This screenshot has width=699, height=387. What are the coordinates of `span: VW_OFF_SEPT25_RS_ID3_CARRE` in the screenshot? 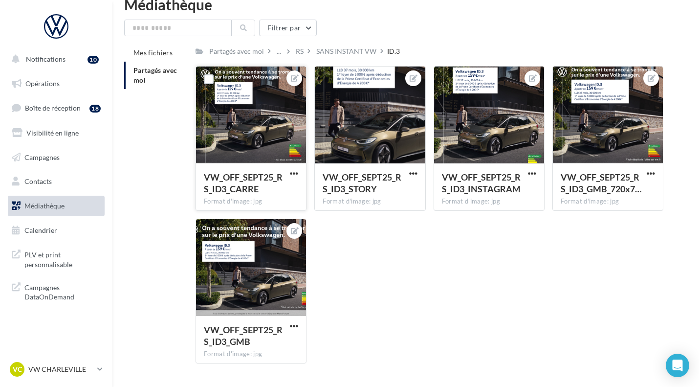 It's located at (243, 183).